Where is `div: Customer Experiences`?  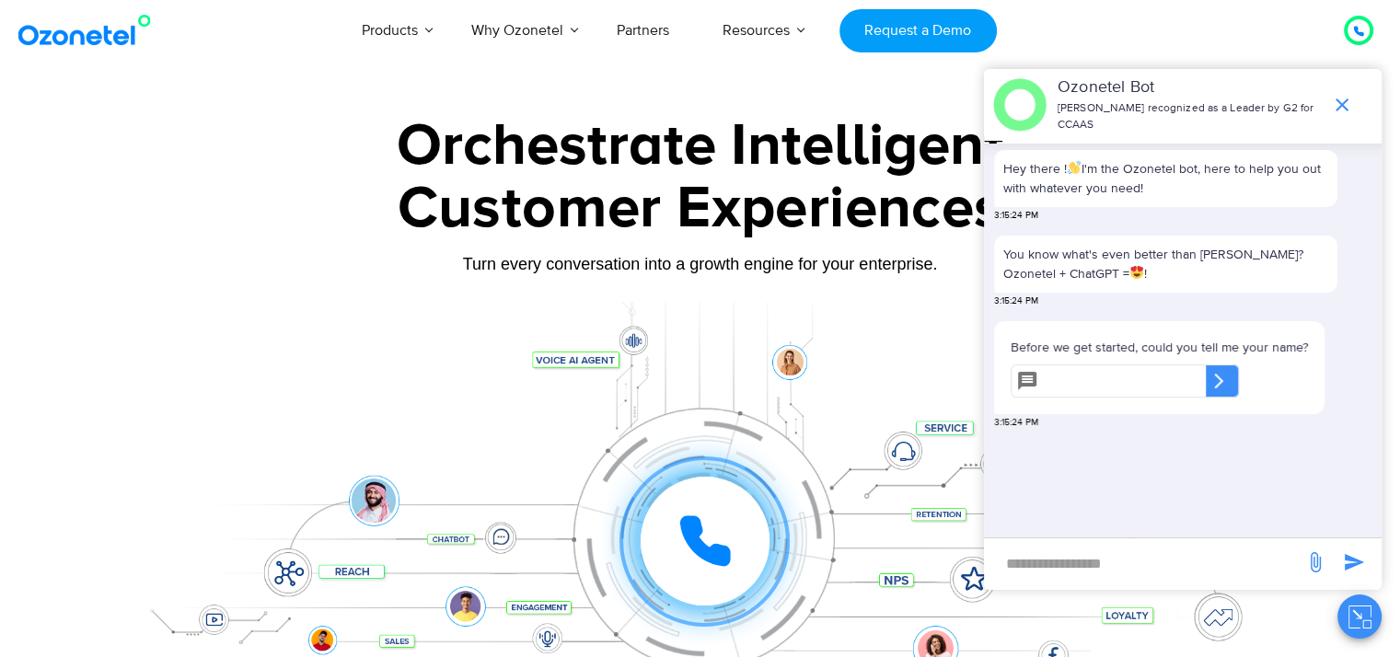 div: Customer Experiences is located at coordinates (700, 209).